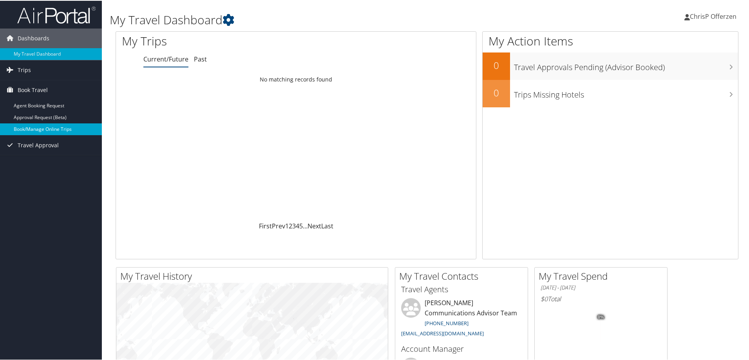 The image size is (749, 360). What do you see at coordinates (221, 40) in the screenshot?
I see `h1: My Trips` at bounding box center [221, 40].